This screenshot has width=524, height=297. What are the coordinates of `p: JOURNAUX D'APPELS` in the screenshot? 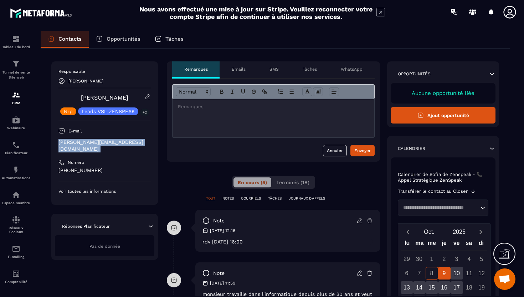 It's located at (307, 198).